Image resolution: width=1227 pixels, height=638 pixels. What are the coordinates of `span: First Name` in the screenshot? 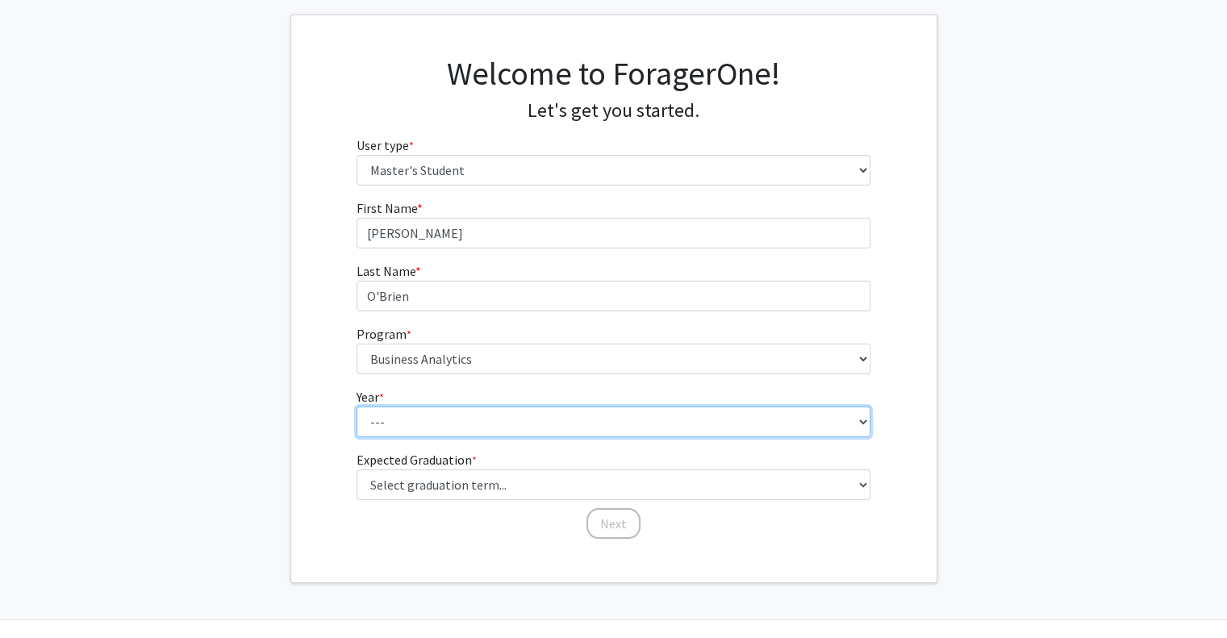 It's located at (386, 208).